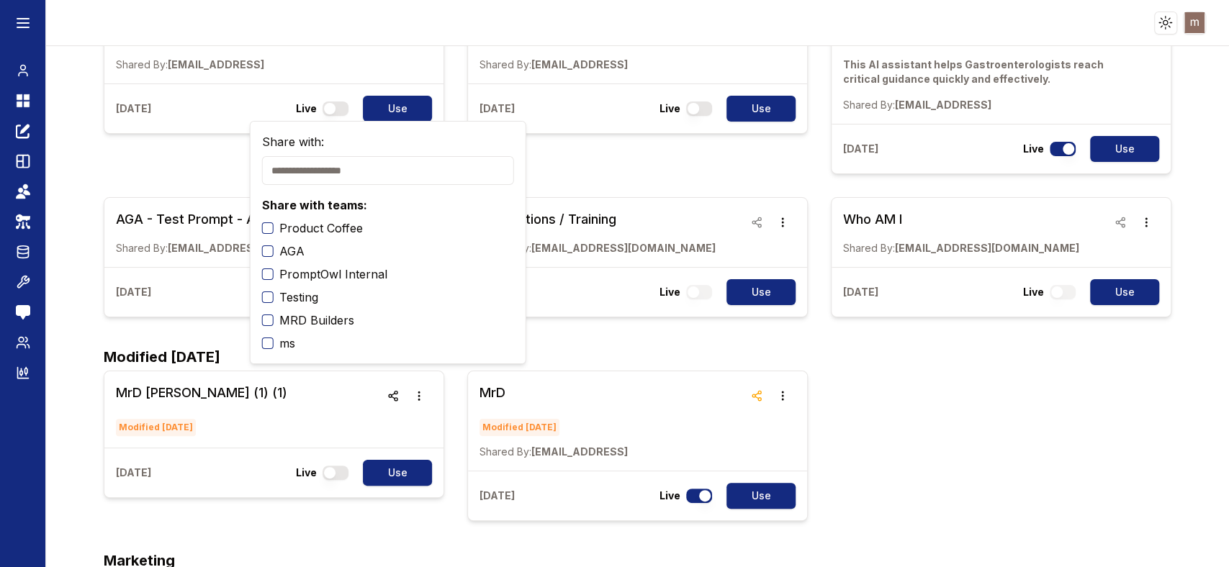  I want to click on h3: Suggestions / Training, so click(597, 220).